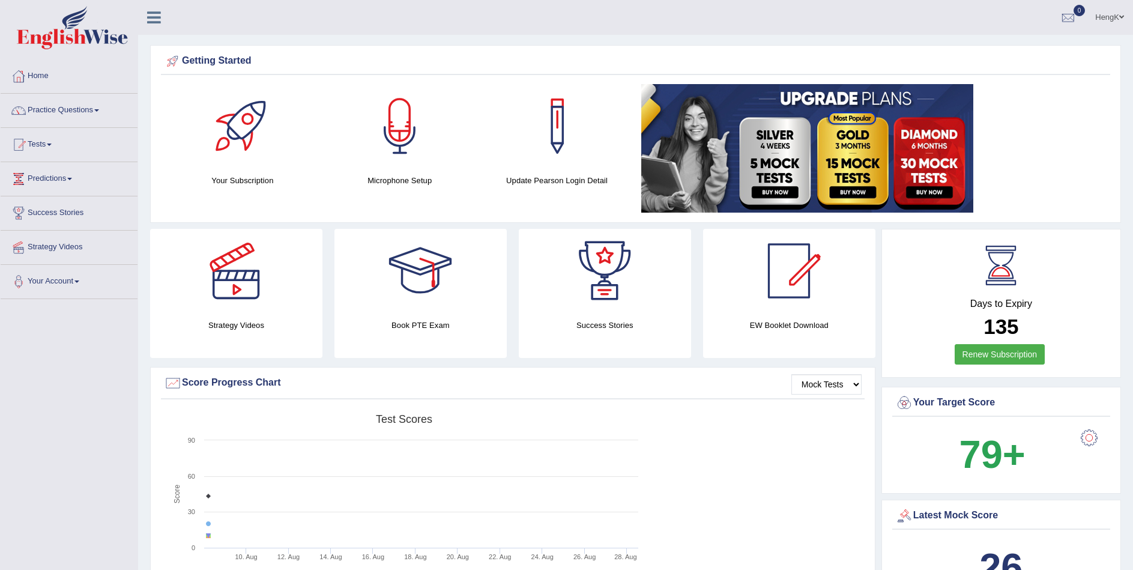 The height and width of the screenshot is (570, 1133). Describe the element at coordinates (191, 440) in the screenshot. I see `text: 90` at that location.